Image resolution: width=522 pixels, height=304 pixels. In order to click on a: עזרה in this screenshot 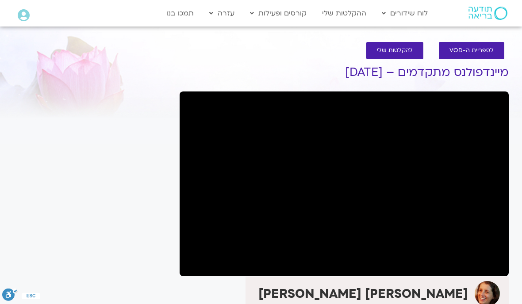, I will do `click(222, 13)`.